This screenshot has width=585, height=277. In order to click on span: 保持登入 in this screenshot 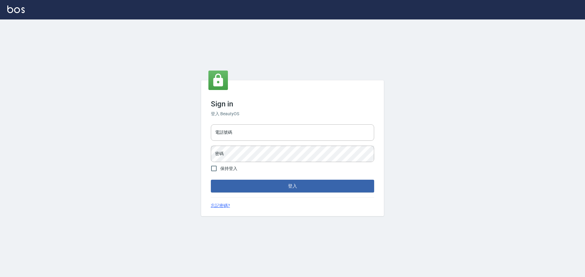, I will do `click(229, 169)`.